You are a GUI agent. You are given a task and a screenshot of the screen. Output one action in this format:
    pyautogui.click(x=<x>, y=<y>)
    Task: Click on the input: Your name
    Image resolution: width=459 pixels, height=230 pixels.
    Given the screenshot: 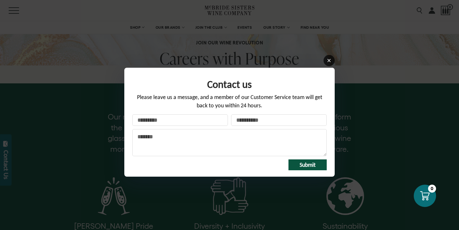 What is the action you would take?
    pyautogui.click(x=180, y=120)
    